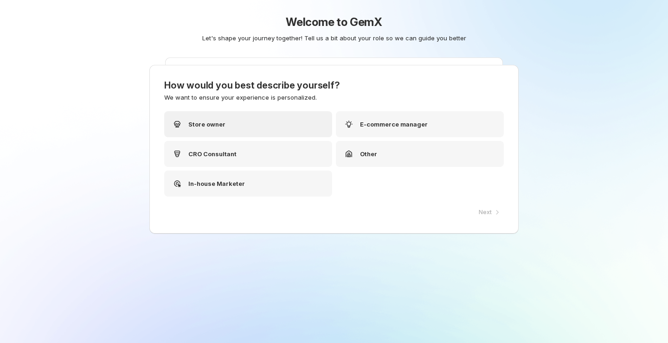 The width and height of the screenshot is (668, 343). What do you see at coordinates (334, 38) in the screenshot?
I see `p: Let's shape your journey together! Tell us a bit about your role so we can guide you better` at bounding box center [334, 38].